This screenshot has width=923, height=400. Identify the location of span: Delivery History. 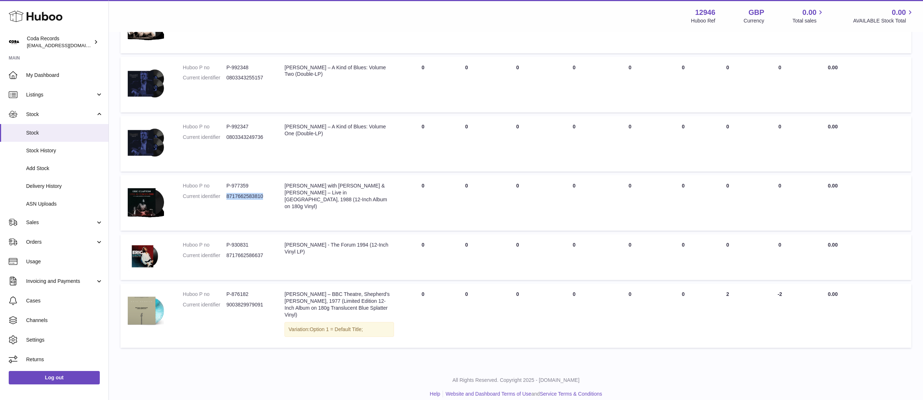
(65, 186).